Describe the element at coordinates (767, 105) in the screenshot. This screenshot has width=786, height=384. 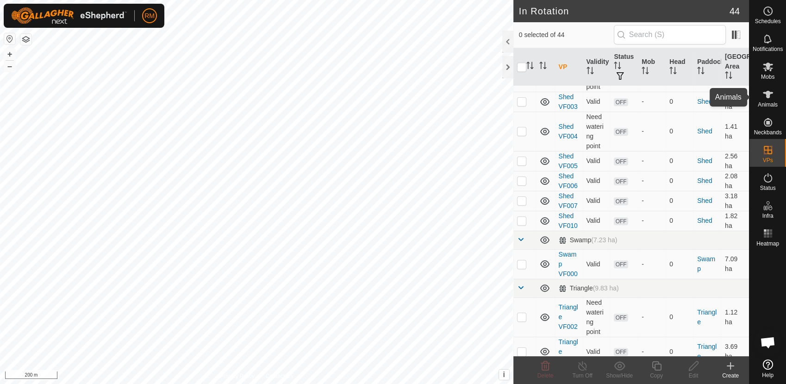
I see `span: Animals` at that location.